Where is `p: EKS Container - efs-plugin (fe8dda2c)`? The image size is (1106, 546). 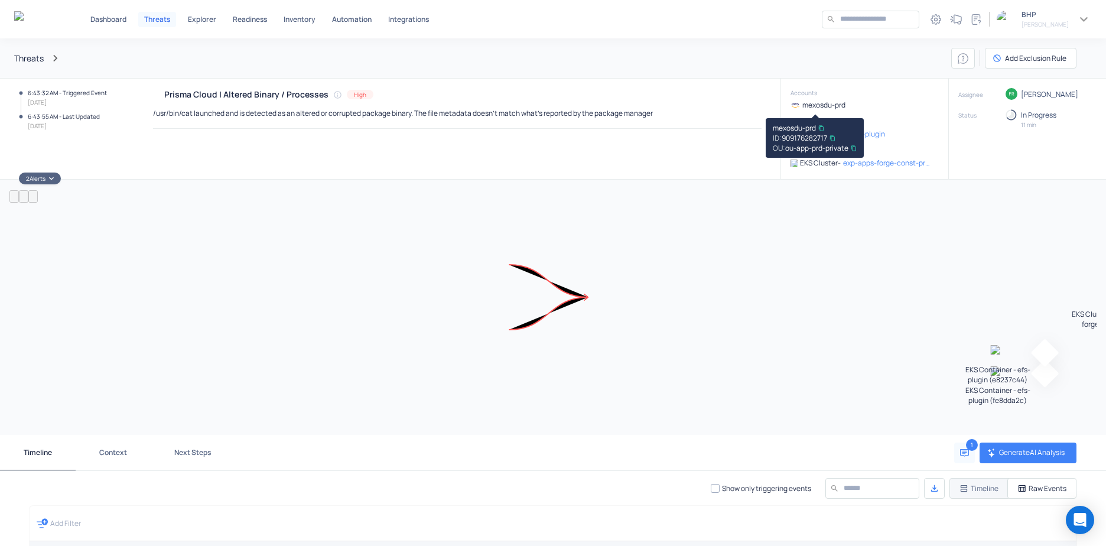
p: EKS Container - efs-plugin (fe8dda2c) is located at coordinates (997, 395).